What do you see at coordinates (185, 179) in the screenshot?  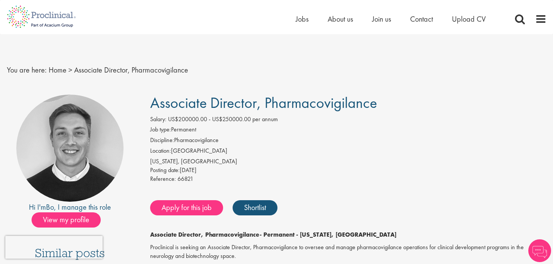 I see `span: 66821` at bounding box center [185, 179].